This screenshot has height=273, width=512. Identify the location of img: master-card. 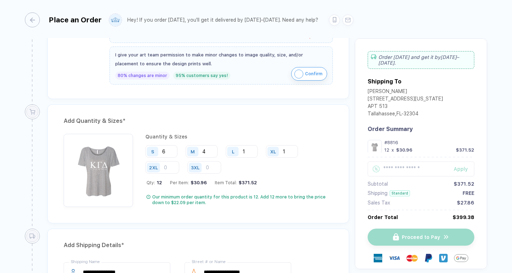
(412, 259).